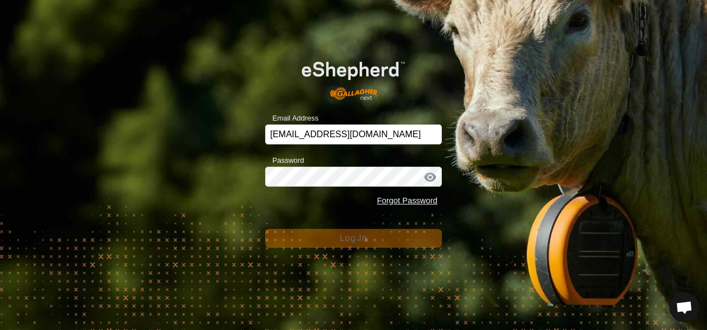  I want to click on div: Open chat, so click(684, 307).